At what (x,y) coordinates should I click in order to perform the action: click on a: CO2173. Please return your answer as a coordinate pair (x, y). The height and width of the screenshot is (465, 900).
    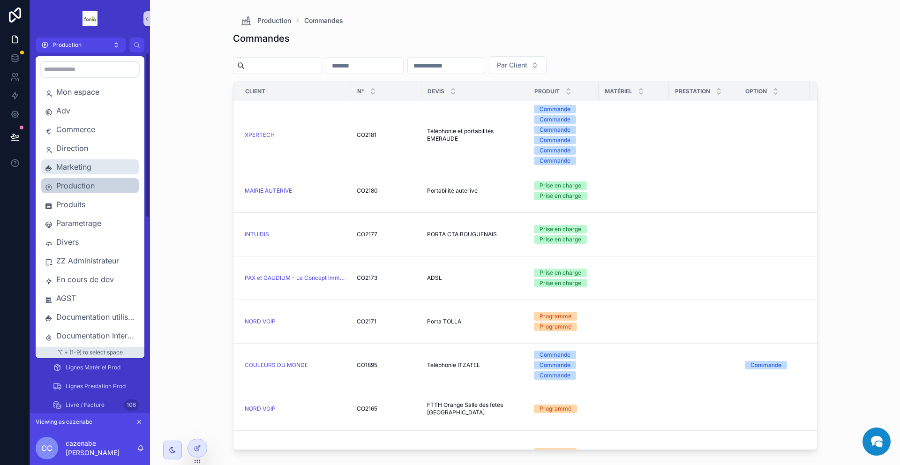
    Looking at the image, I should click on (386, 278).